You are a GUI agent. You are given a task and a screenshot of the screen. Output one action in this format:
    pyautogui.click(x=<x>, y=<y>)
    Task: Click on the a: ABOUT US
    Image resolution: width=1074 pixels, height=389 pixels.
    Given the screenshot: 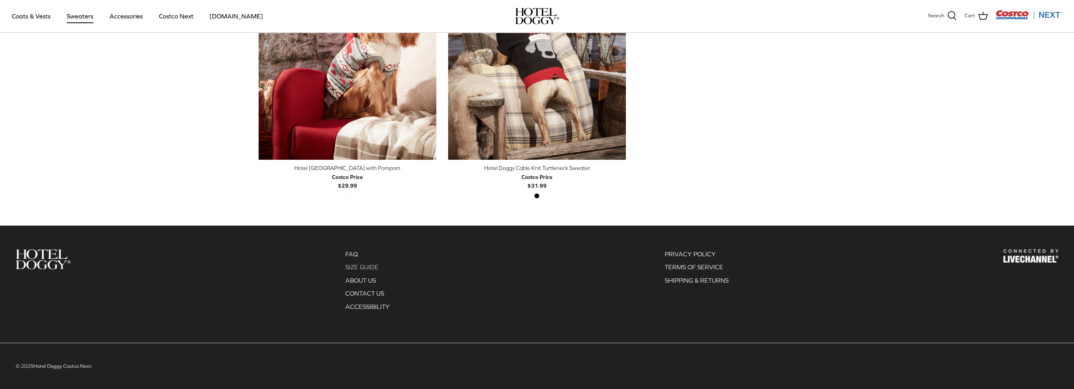 What is the action you would take?
    pyautogui.click(x=361, y=280)
    